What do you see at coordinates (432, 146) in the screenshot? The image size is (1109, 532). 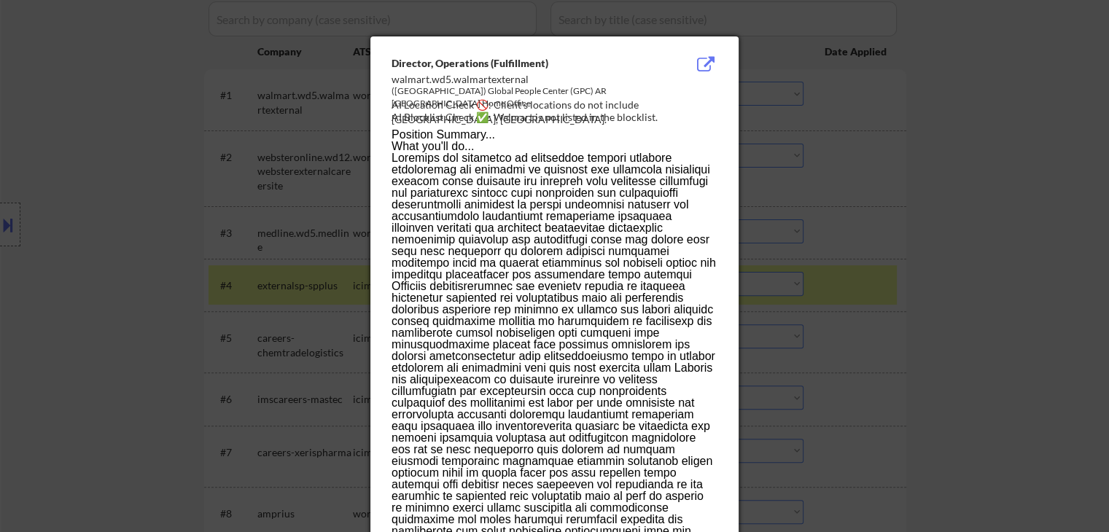 I see `span: What you'll do...` at bounding box center [432, 146].